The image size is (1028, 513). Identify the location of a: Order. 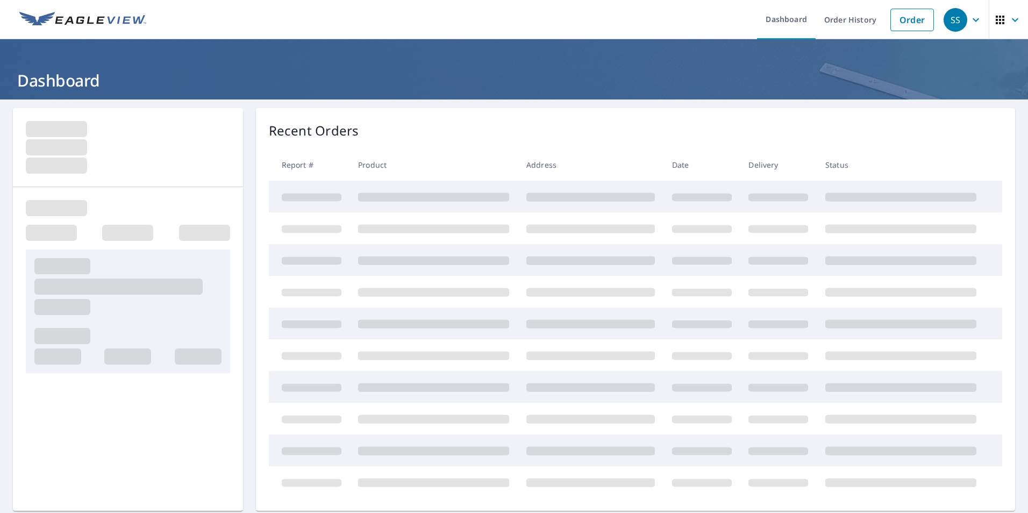
(912, 20).